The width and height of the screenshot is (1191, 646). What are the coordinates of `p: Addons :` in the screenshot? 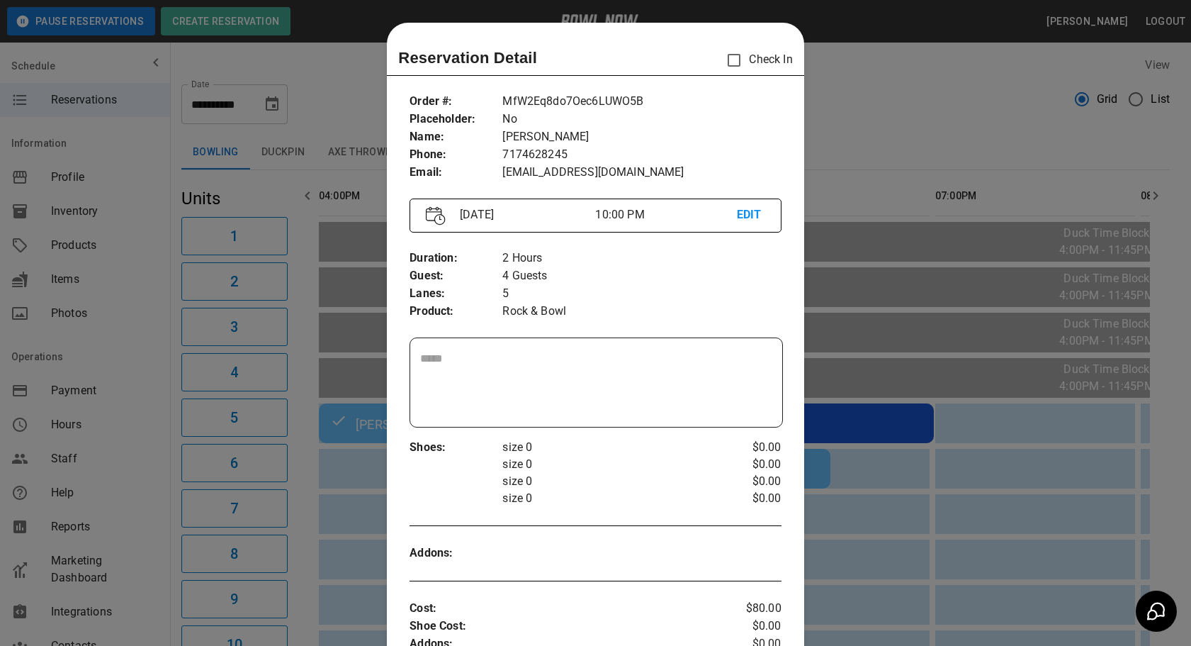 It's located at (456, 553).